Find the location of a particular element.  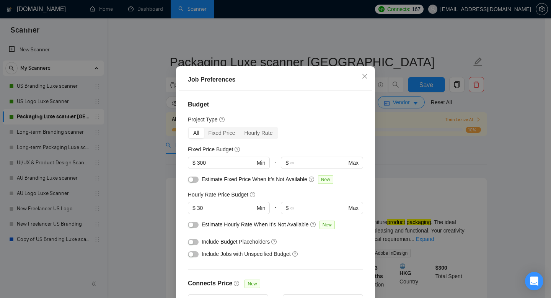

span: Include Budget Placeholders is located at coordinates (236, 241).